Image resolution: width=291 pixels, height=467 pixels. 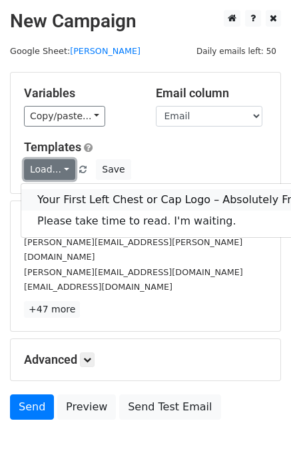 What do you see at coordinates (258, 435) in the screenshot?
I see `div: Chat Widget` at bounding box center [258, 435].